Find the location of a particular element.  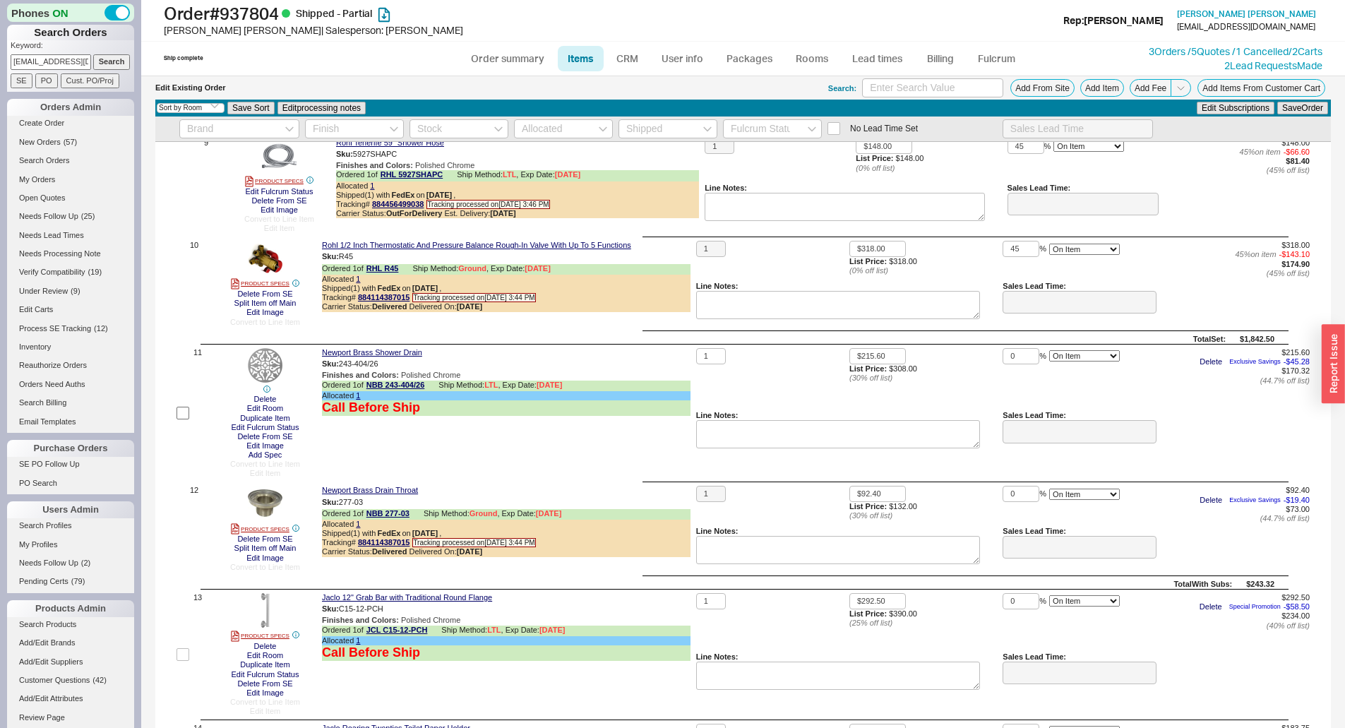

div: $318.00 is located at coordinates (925, 266).